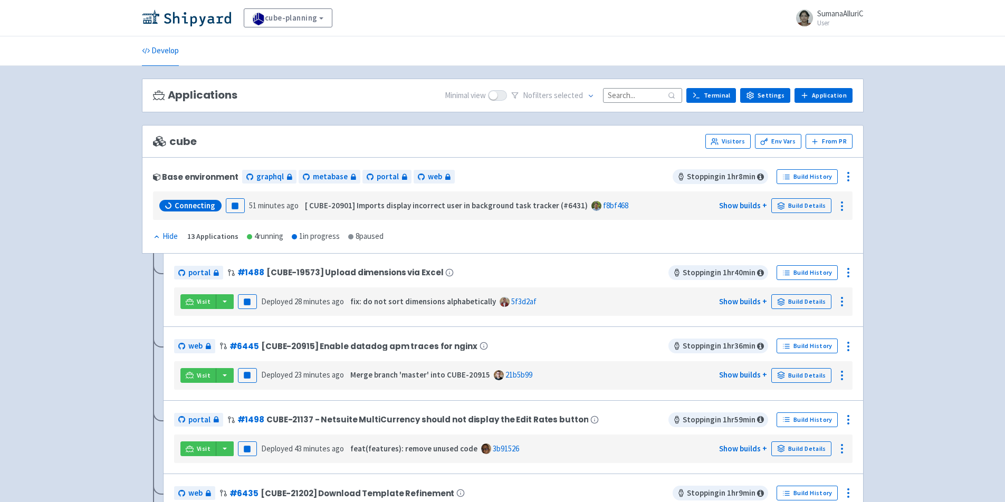 The image size is (1005, 502). I want to click on a: 21b5b99, so click(519, 375).